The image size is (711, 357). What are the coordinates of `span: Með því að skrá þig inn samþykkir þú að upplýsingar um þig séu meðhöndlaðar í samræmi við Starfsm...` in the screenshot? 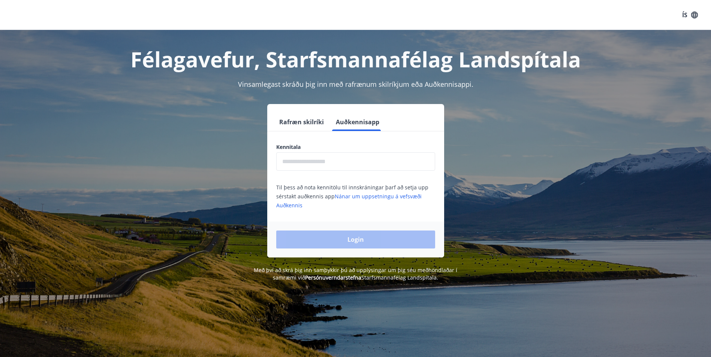 It's located at (355, 274).